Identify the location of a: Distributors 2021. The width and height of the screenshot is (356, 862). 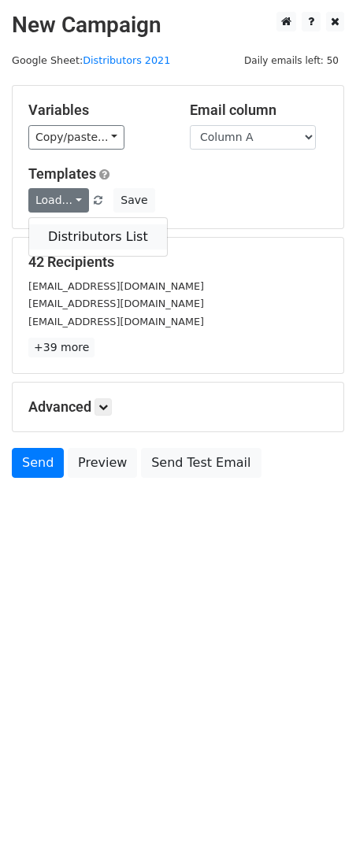
(126, 60).